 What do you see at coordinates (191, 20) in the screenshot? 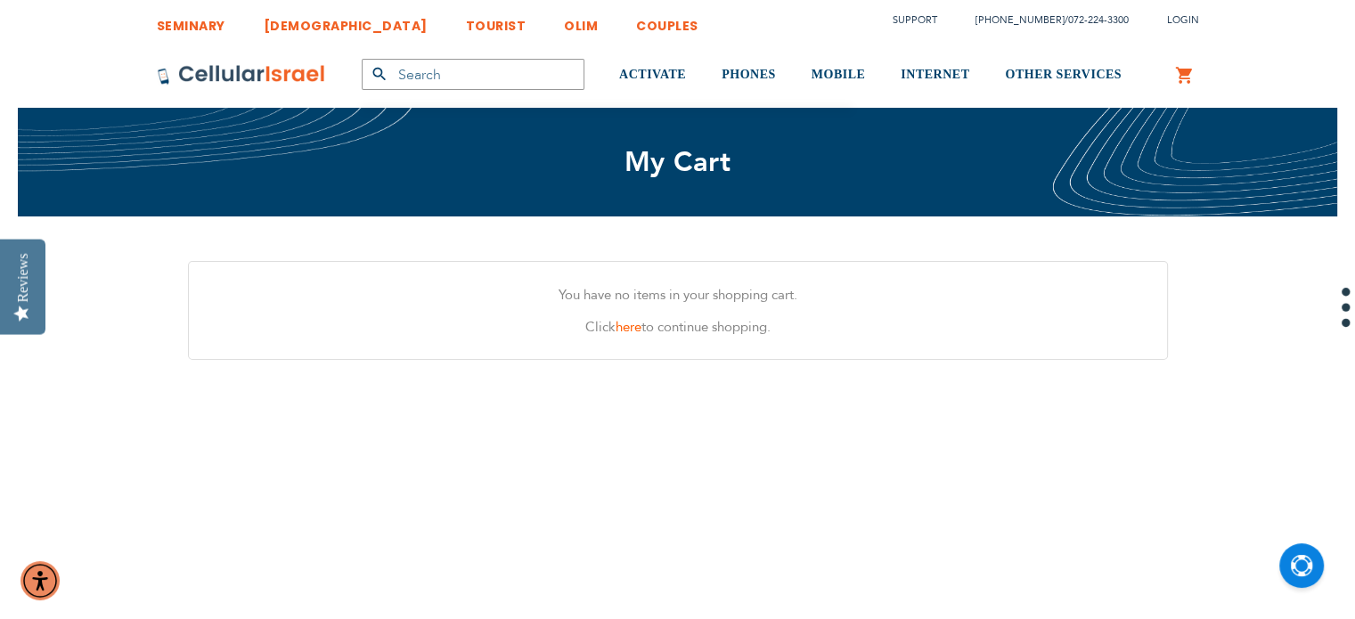
I see `a: SEMINARY` at bounding box center [191, 20].